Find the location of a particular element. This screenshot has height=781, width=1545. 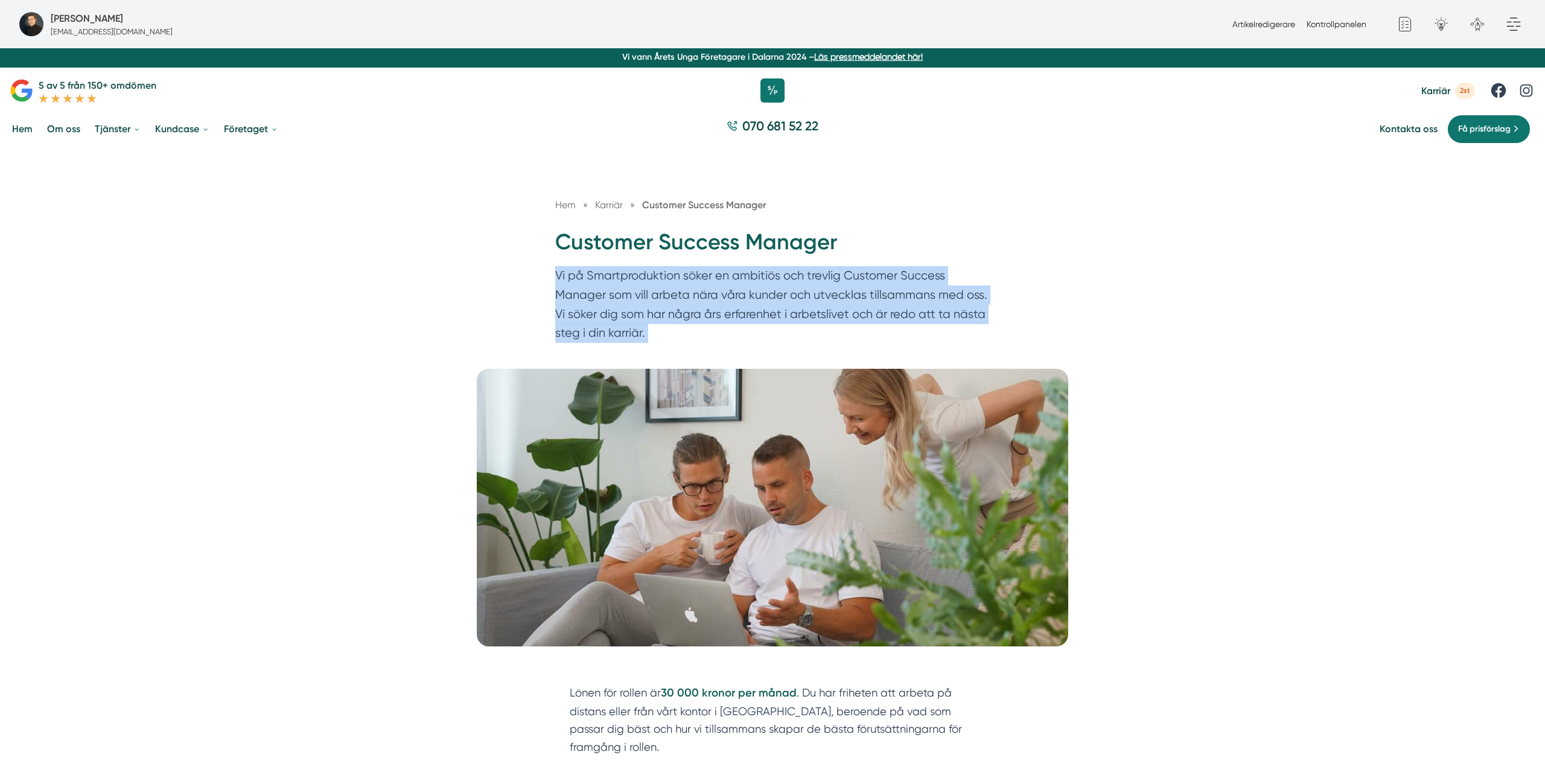

nav: Breadcrumb is located at coordinates (773, 205).